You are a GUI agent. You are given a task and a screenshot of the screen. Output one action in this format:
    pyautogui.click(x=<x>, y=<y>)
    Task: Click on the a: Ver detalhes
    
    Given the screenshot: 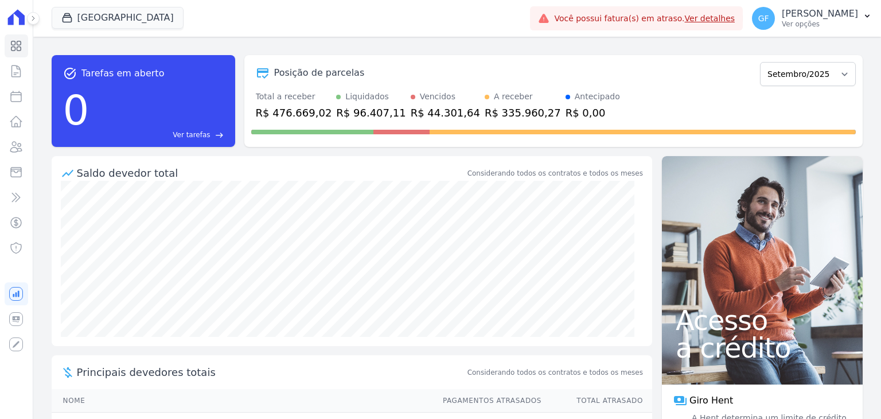 What is the action you would take?
    pyautogui.click(x=710, y=18)
    